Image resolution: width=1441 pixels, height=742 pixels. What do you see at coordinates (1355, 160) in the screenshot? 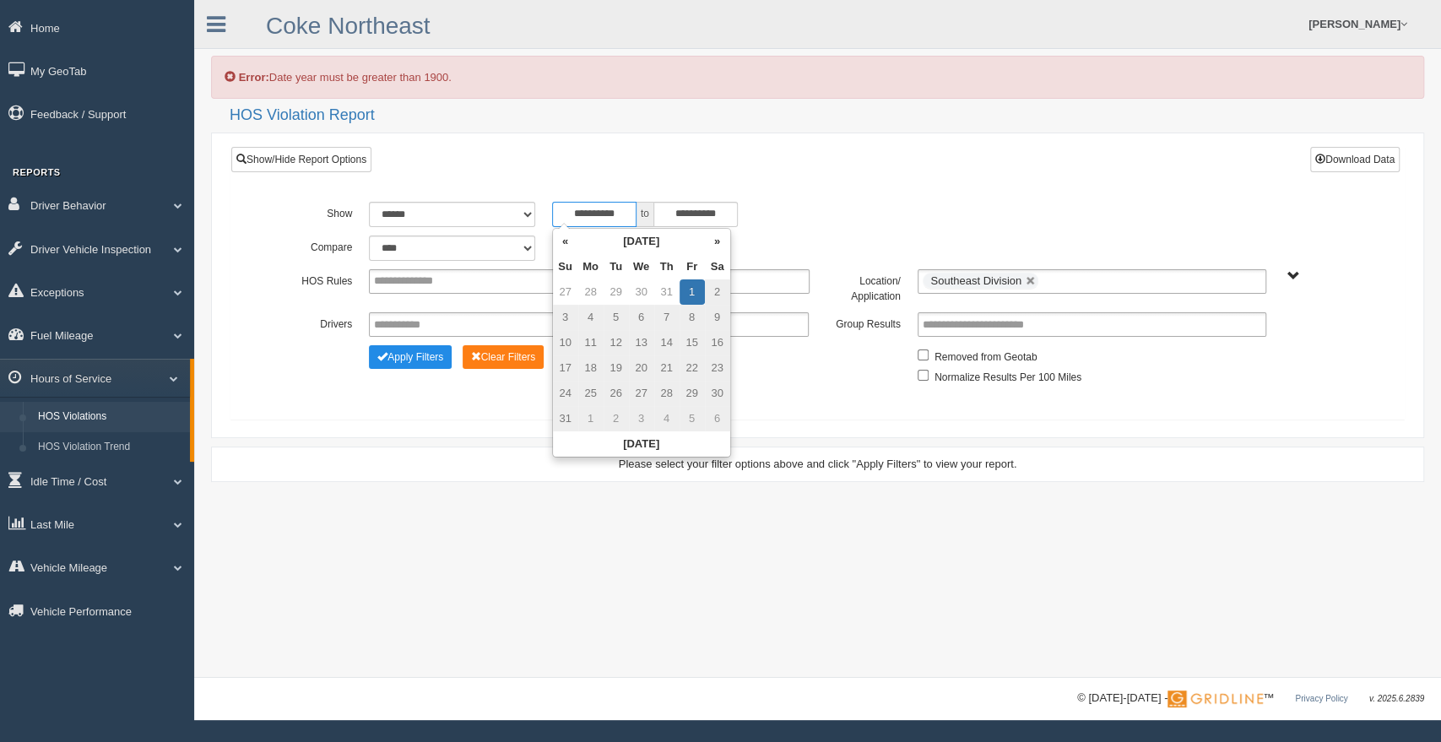
I see `button: Download Data` at bounding box center [1355, 160].